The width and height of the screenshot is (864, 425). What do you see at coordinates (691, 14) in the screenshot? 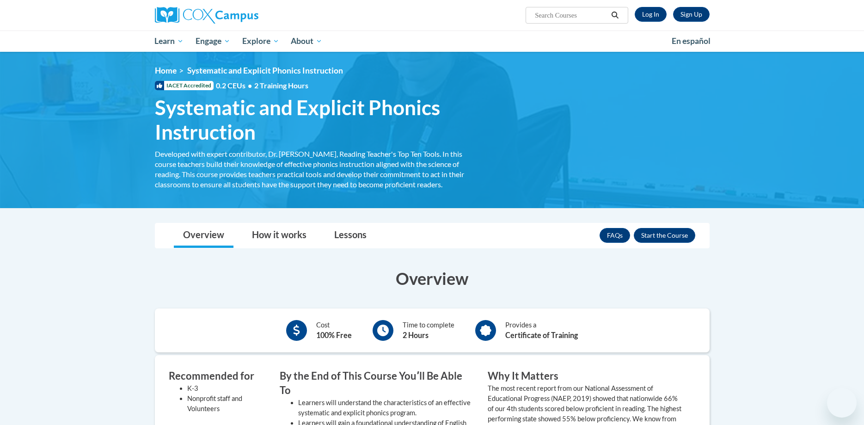
I see `a: Register` at bounding box center [691, 14].